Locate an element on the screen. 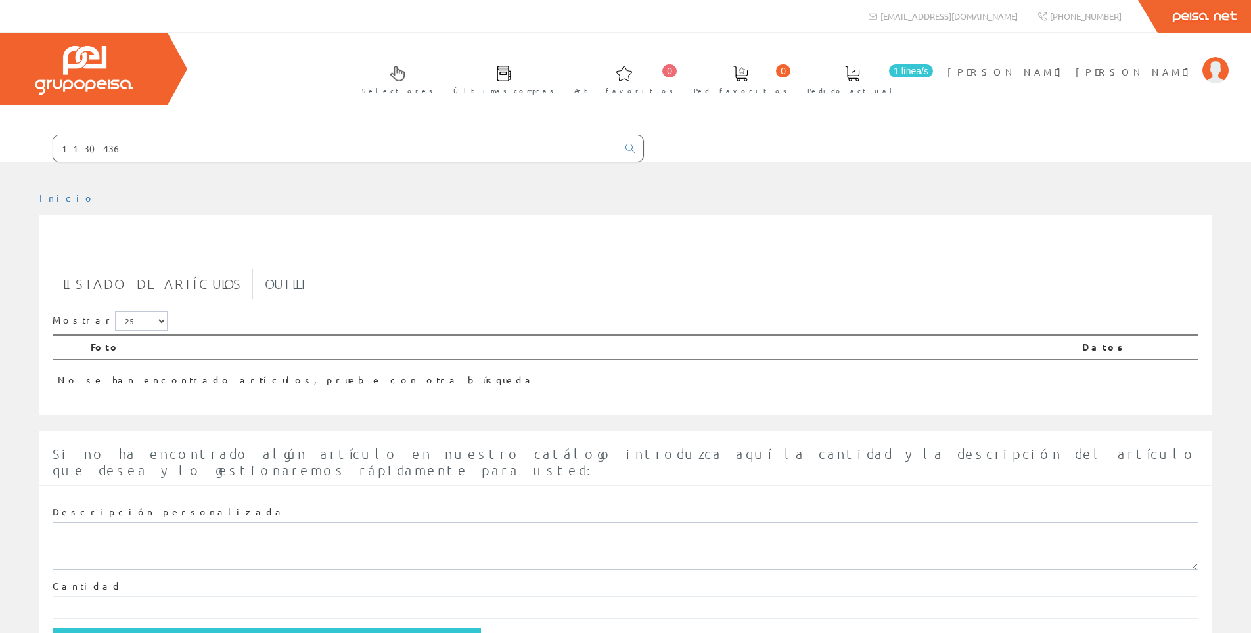  input: Buscar ... is located at coordinates (335, 148).